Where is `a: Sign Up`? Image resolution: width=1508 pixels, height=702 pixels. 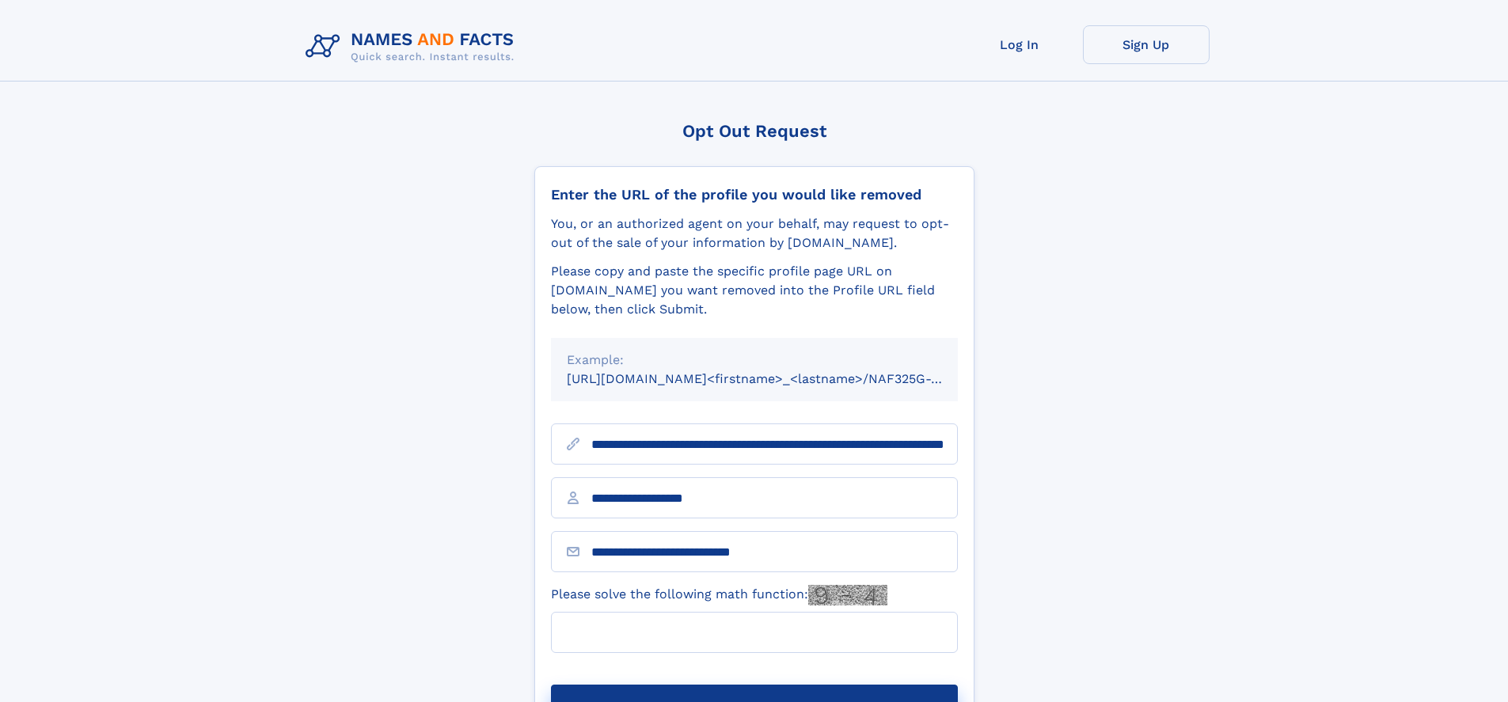 a: Sign Up is located at coordinates (1146, 44).